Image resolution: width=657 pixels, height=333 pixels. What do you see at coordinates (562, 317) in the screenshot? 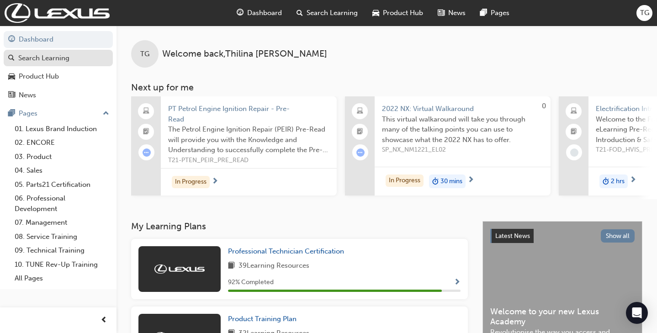
I see `span: Welcome to your new Lexus Academy` at bounding box center [562, 317].